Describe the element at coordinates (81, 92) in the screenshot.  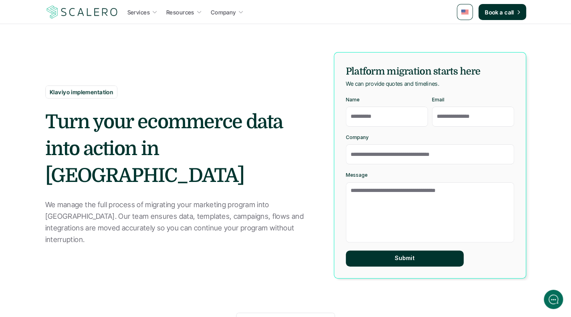
I see `p: Klaviyo implementation` at that location.